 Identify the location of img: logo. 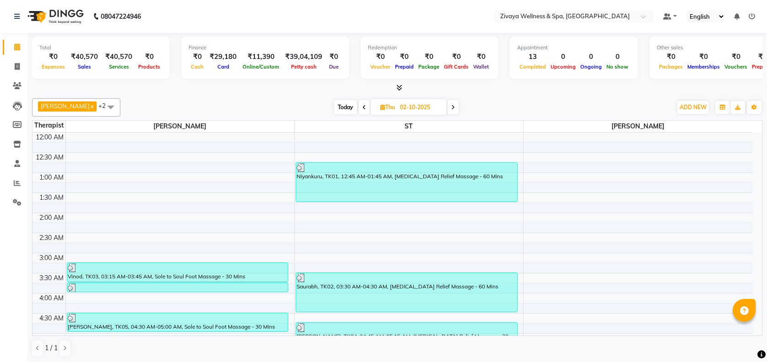
(54, 16).